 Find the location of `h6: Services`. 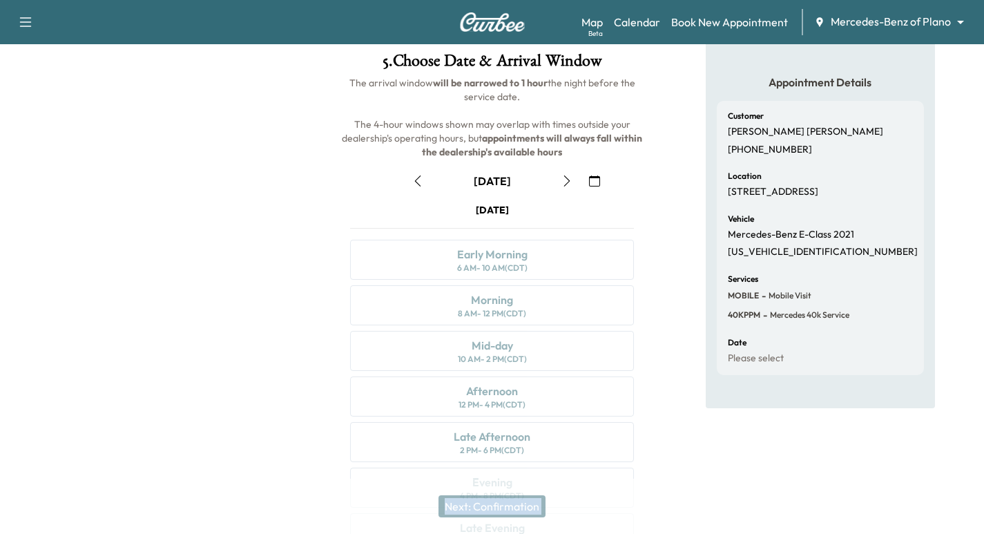

h6: Services is located at coordinates (743, 279).